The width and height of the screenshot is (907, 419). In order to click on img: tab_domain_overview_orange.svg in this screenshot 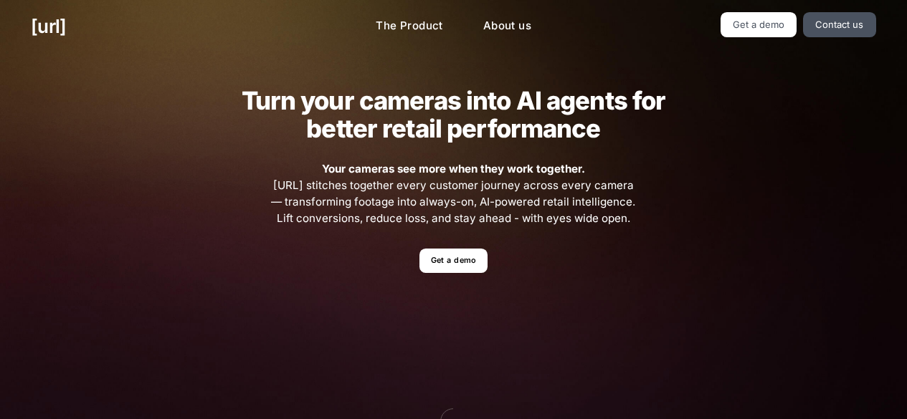, I will do `click(44, 89)`.